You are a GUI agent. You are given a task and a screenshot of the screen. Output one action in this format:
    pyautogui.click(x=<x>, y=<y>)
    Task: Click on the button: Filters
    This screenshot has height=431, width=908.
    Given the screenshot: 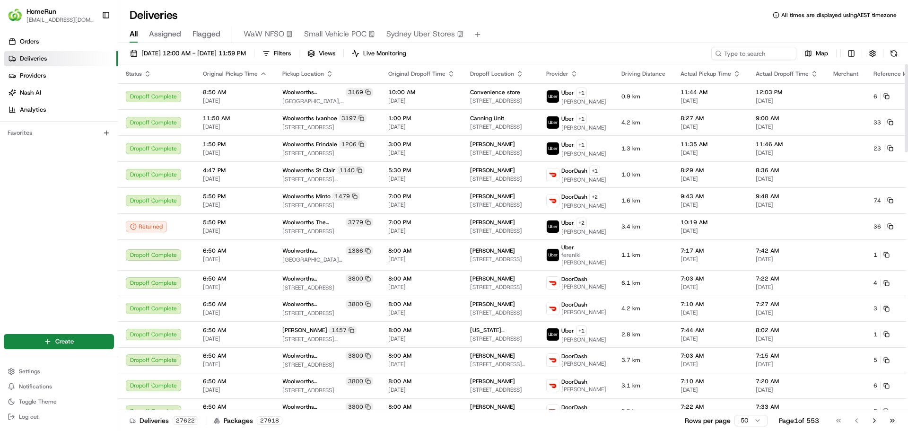 What is the action you would take?
    pyautogui.click(x=277, y=53)
    